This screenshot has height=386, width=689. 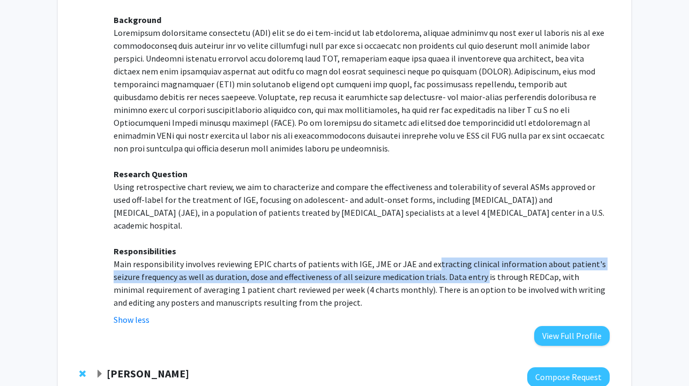 What do you see at coordinates (362, 91) in the screenshot?
I see `p: Loremipsum dolorsitame consectetu (ADI) elit se do ei tem-incid ut lab etdolorema, aliquae admini...` at bounding box center [362, 91].